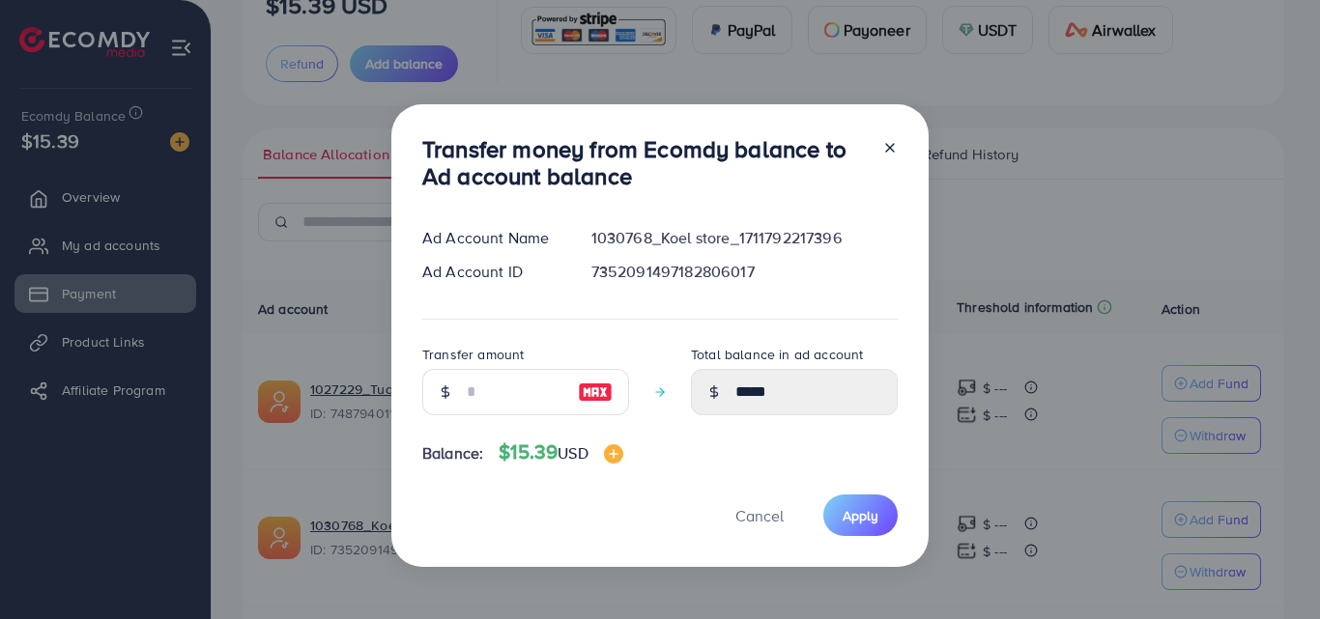 The height and width of the screenshot is (619, 1320). What do you see at coordinates (491, 272) in the screenshot?
I see `div: Ad Account ID` at bounding box center [491, 272].